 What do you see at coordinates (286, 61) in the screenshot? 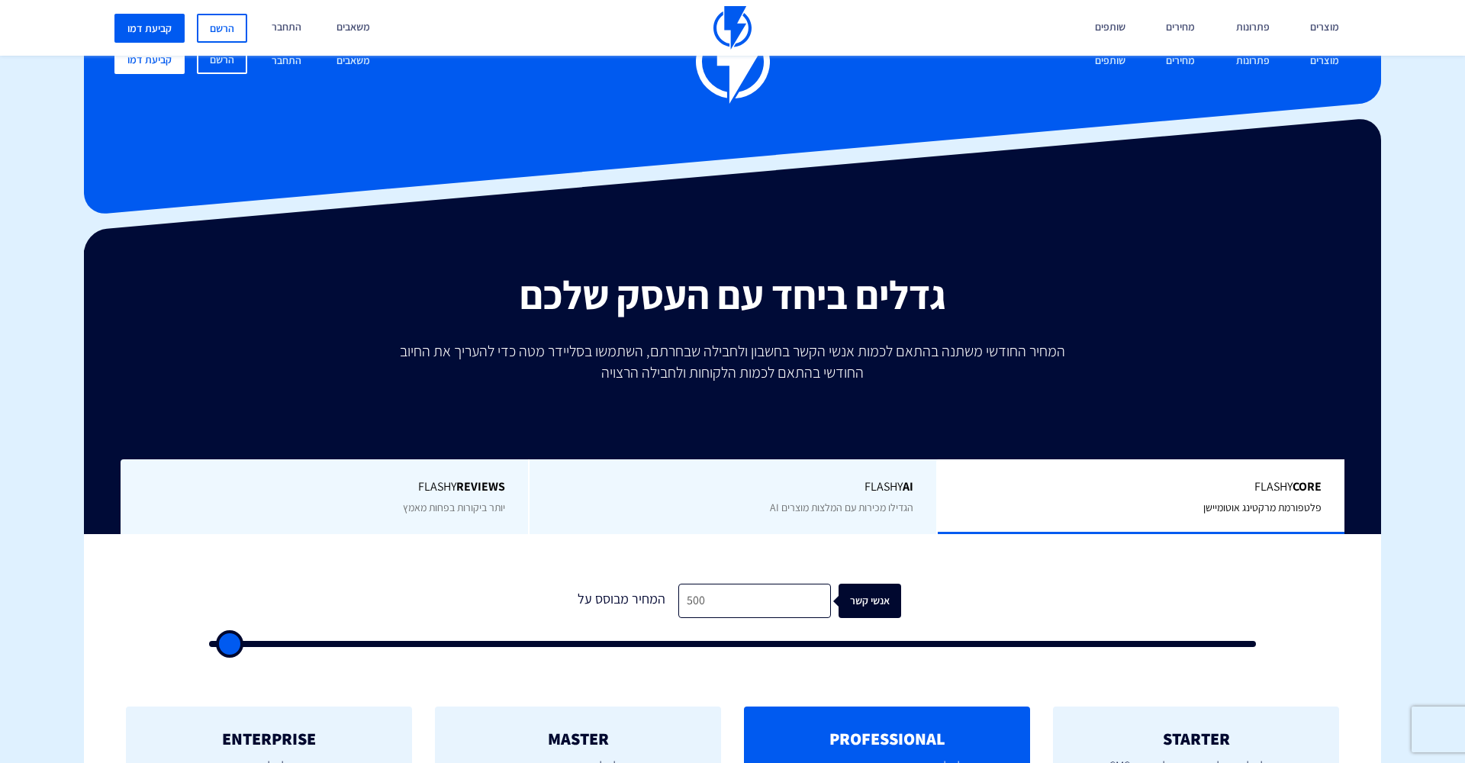
I see `a: התחבר` at bounding box center [286, 61].